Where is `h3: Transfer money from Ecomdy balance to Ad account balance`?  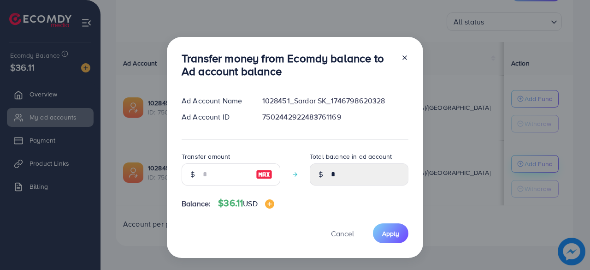
h3: Transfer money from Ecomdy balance to Ad account balance is located at coordinates (288, 65).